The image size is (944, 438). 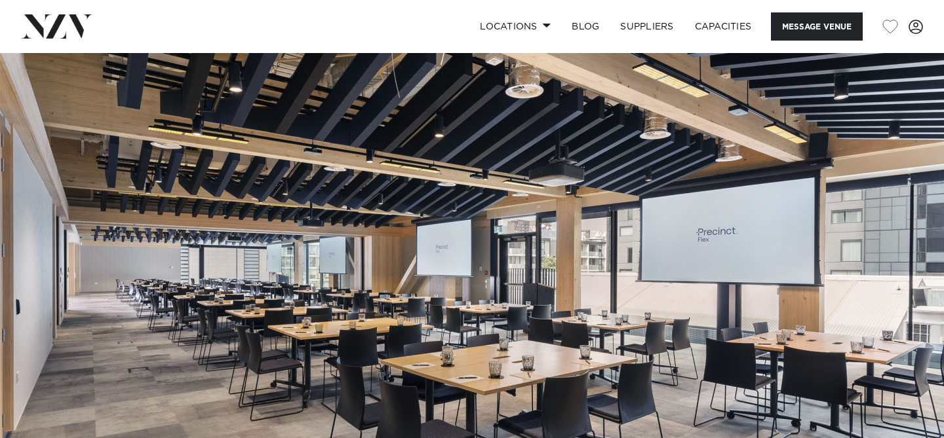 What do you see at coordinates (515, 26) in the screenshot?
I see `a: Locations` at bounding box center [515, 26].